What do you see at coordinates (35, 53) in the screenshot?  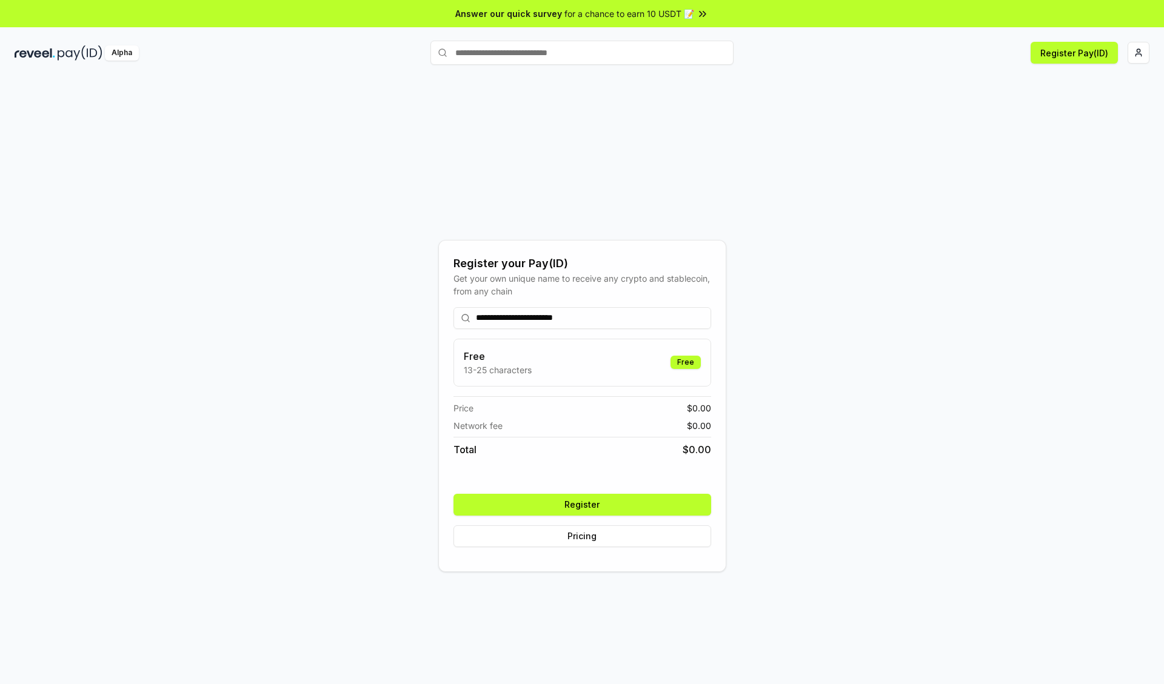 I see `img: reveel_dark` at bounding box center [35, 53].